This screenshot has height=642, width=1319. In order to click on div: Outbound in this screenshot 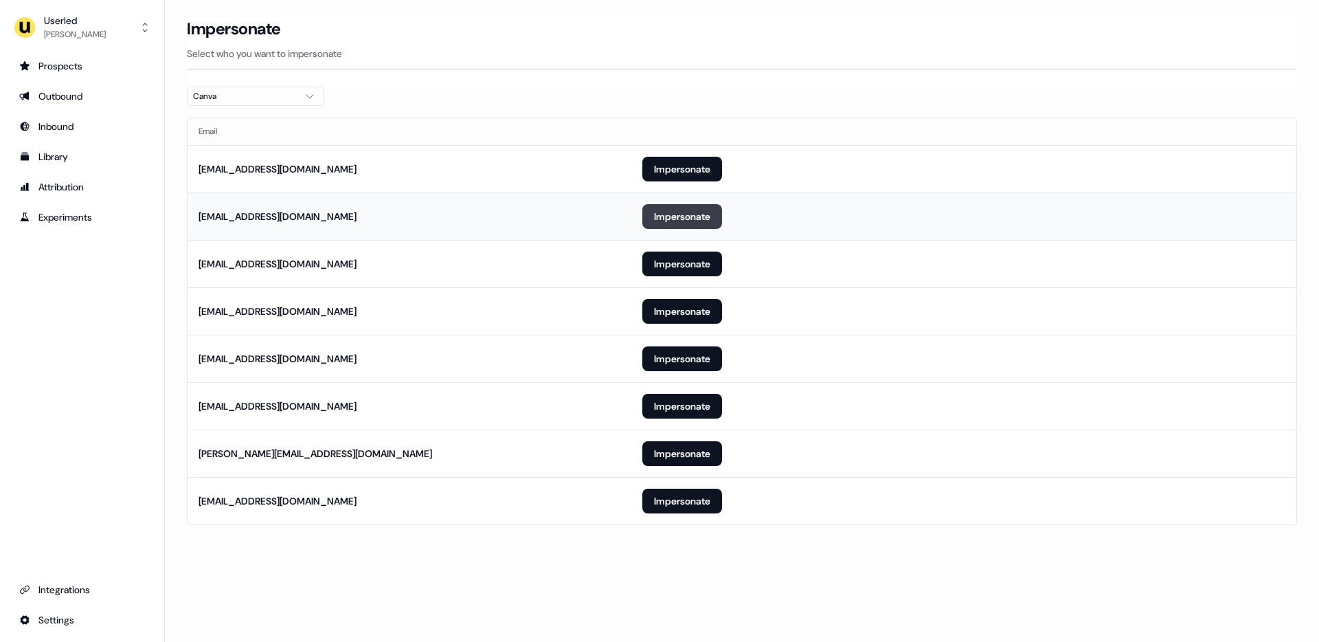, I will do `click(82, 96)`.